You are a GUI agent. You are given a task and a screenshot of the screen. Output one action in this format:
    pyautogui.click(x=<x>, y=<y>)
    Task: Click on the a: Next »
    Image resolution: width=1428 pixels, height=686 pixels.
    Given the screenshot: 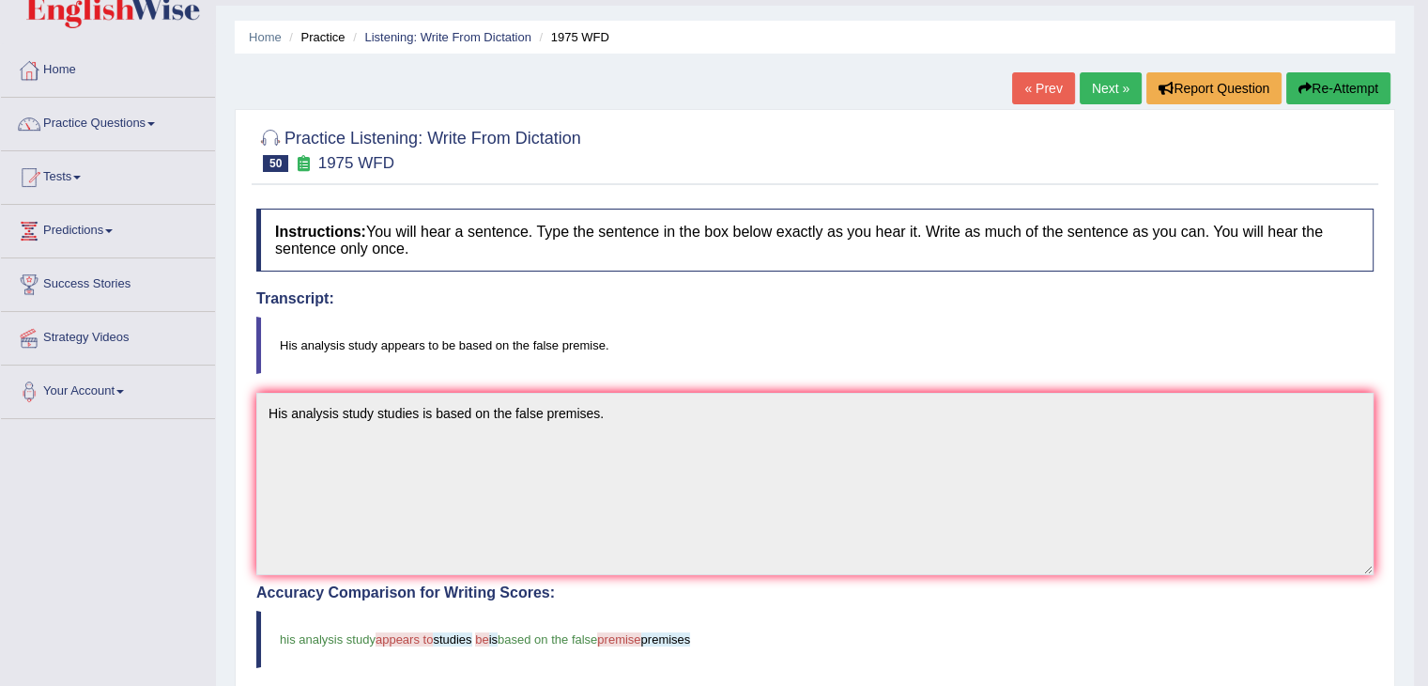 What is the action you would take?
    pyautogui.click(x=1111, y=88)
    